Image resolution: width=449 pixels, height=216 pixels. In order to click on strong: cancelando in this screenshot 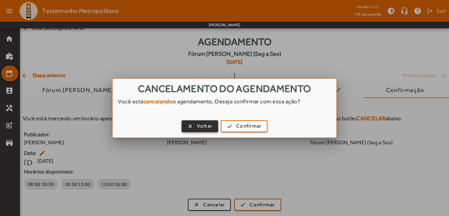, I will do `click(158, 102)`.